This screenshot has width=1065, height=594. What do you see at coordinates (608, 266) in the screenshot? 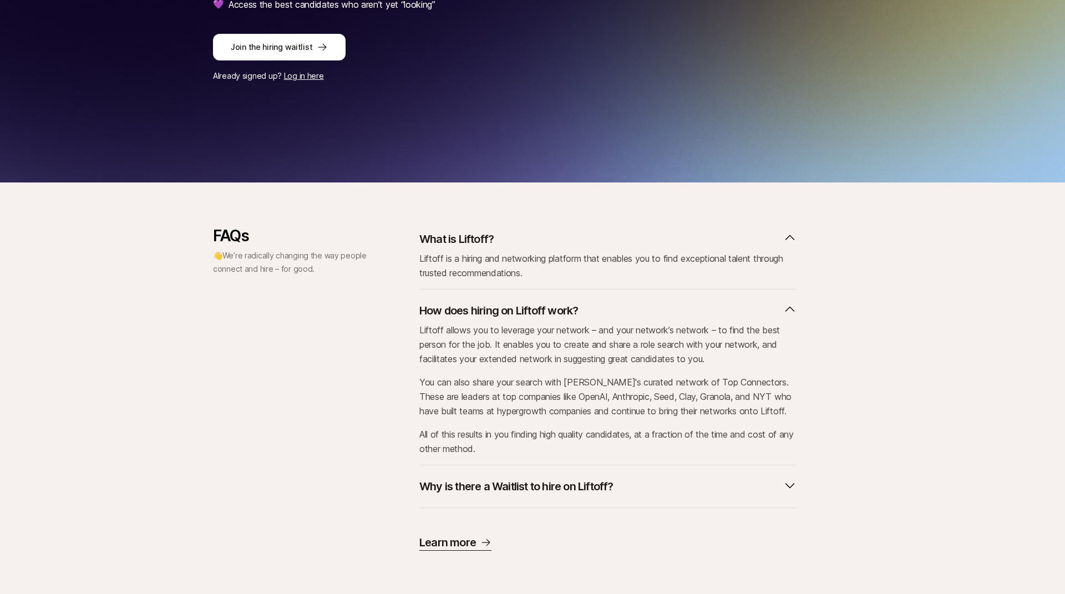
I see `div: What is Liftoff?` at bounding box center [608, 266].